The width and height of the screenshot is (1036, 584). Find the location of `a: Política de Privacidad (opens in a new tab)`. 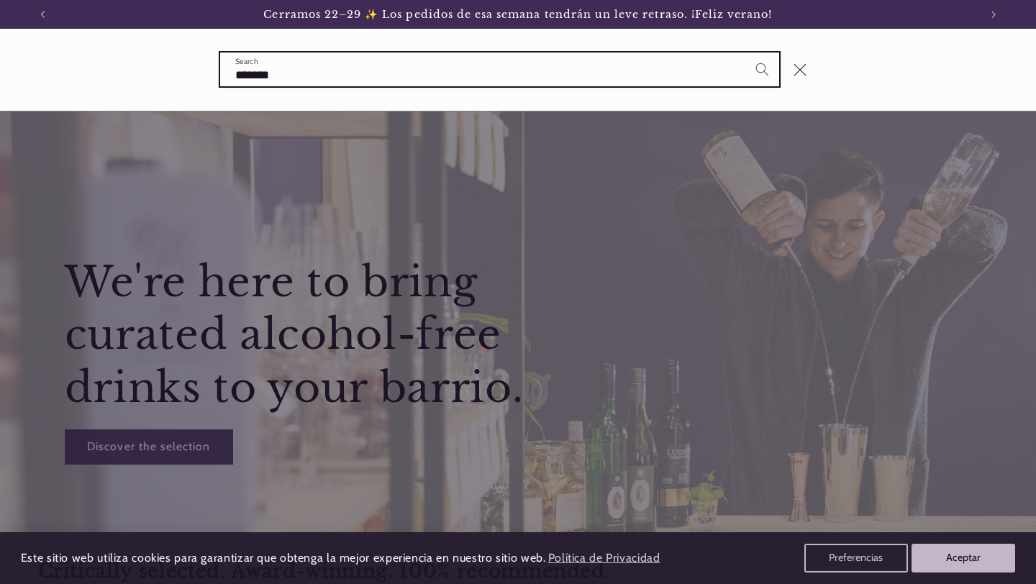

a: Política de Privacidad (opens in a new tab) is located at coordinates (604, 558).